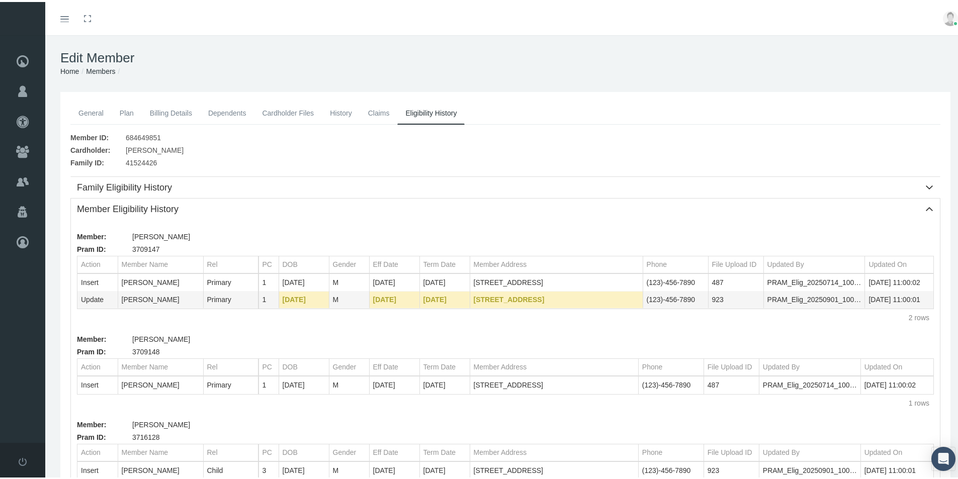  I want to click on div: DOB, so click(290, 262).